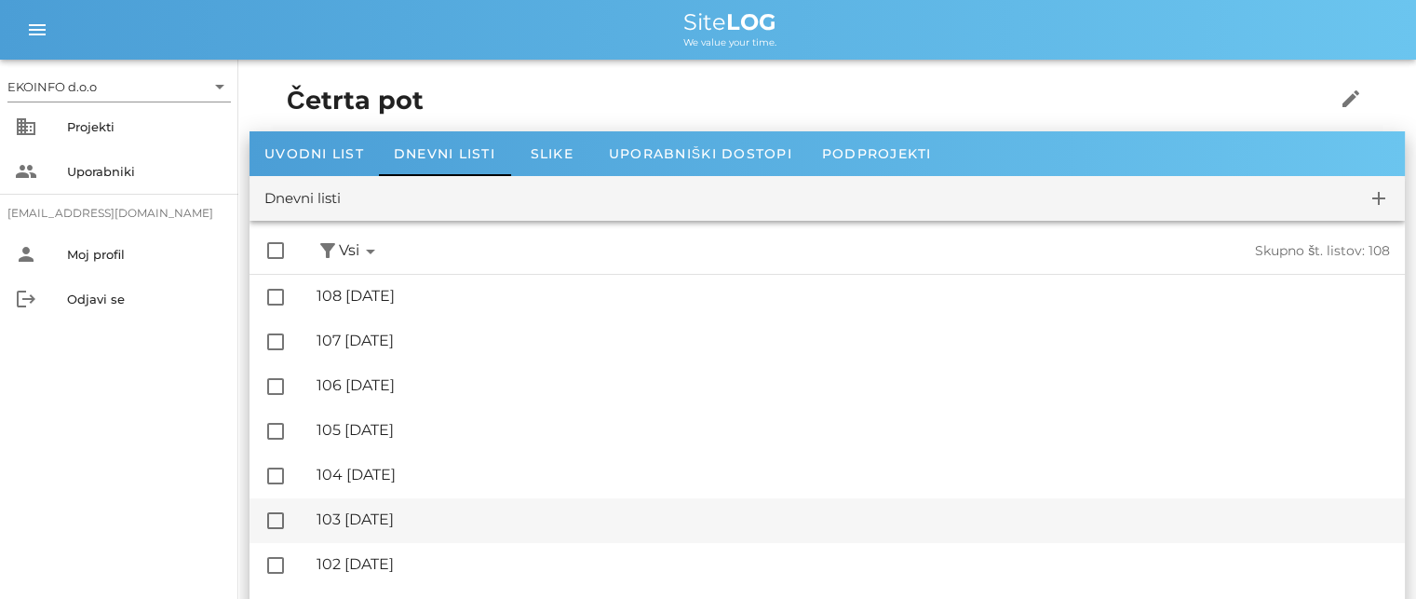  I want to click on div: Odjavi se, so click(145, 299).